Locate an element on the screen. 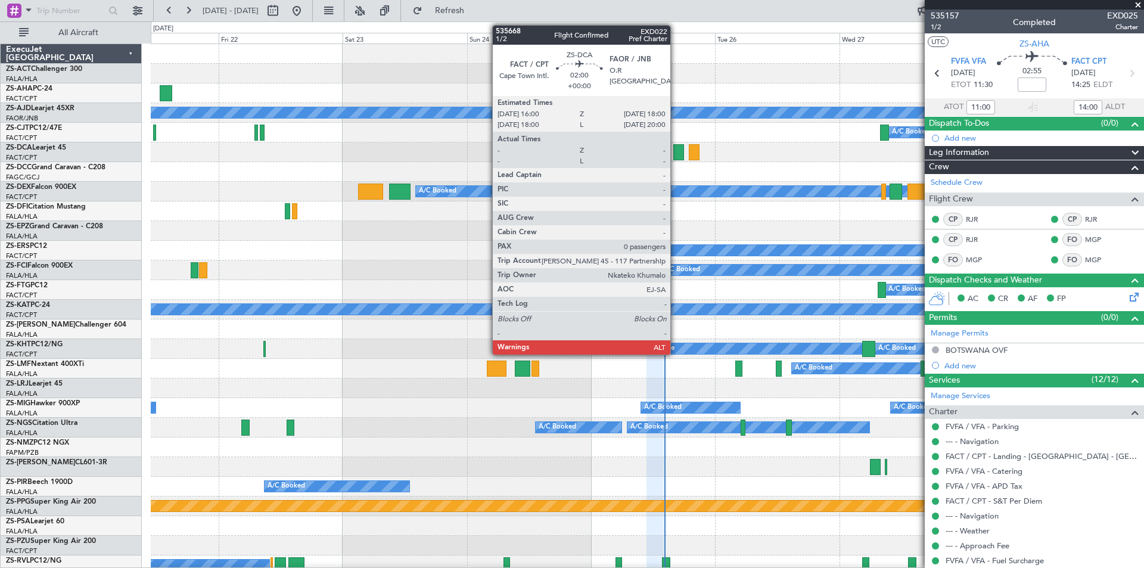 The image size is (1144, 568). span: ZS-AJD is located at coordinates (18, 108).